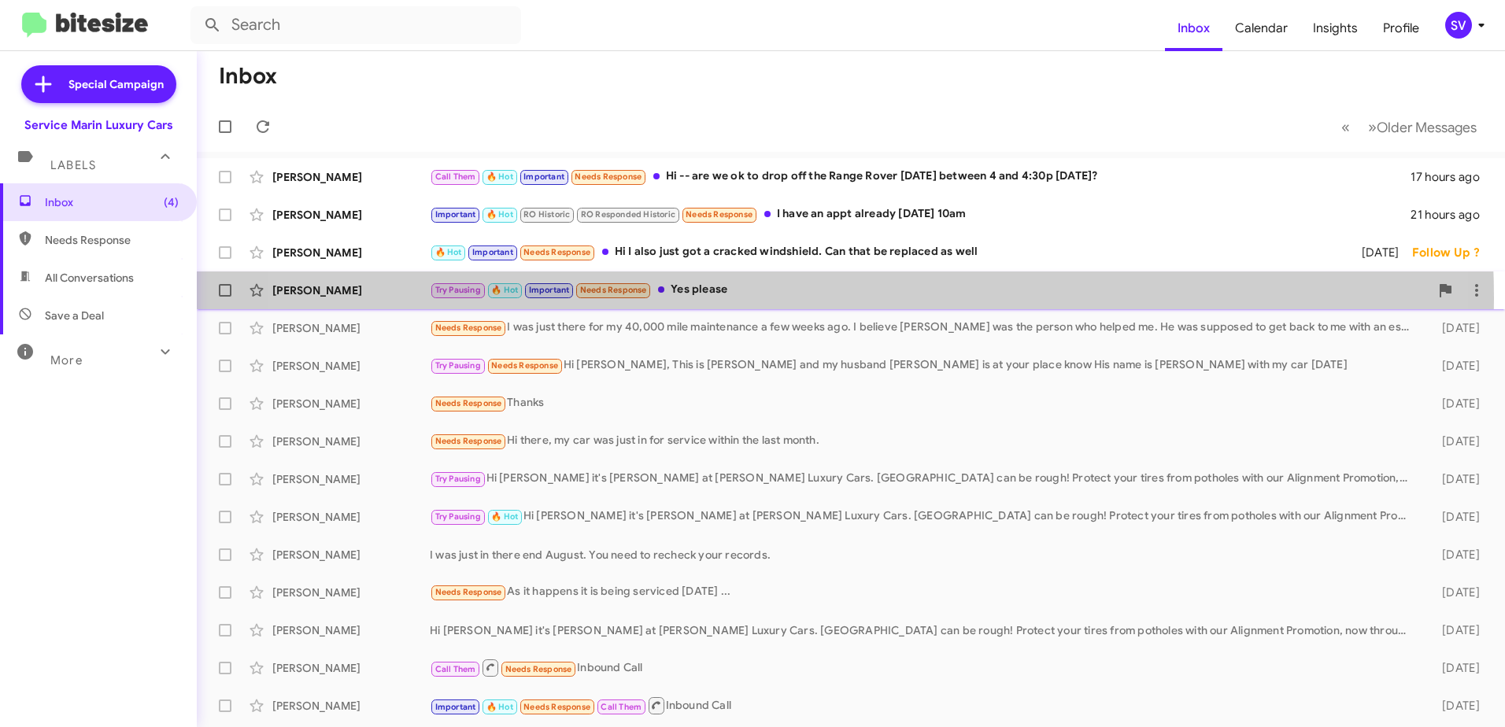  I want to click on span: Calendar, so click(1261, 28).